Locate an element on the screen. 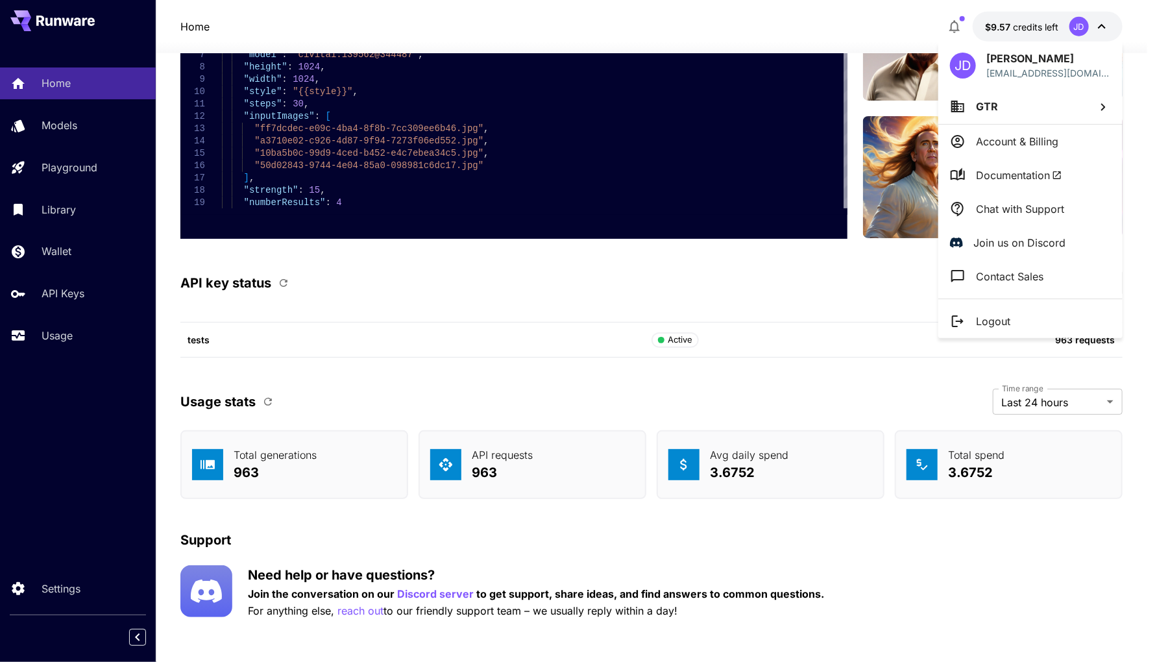  p: Contact Sales is located at coordinates (1010, 277).